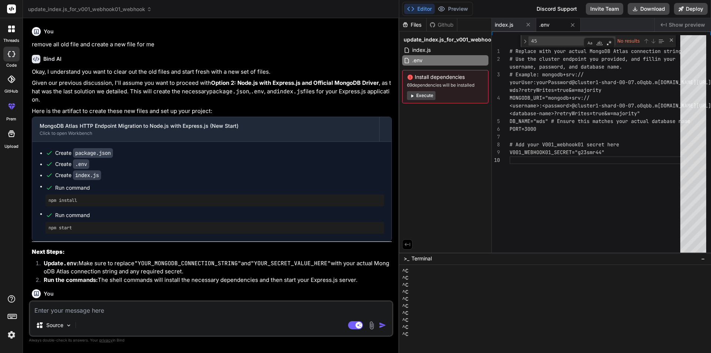 This screenshot has height=353, width=711. Describe the element at coordinates (598, 41) in the screenshot. I see `div: Find / Replace` at that location.